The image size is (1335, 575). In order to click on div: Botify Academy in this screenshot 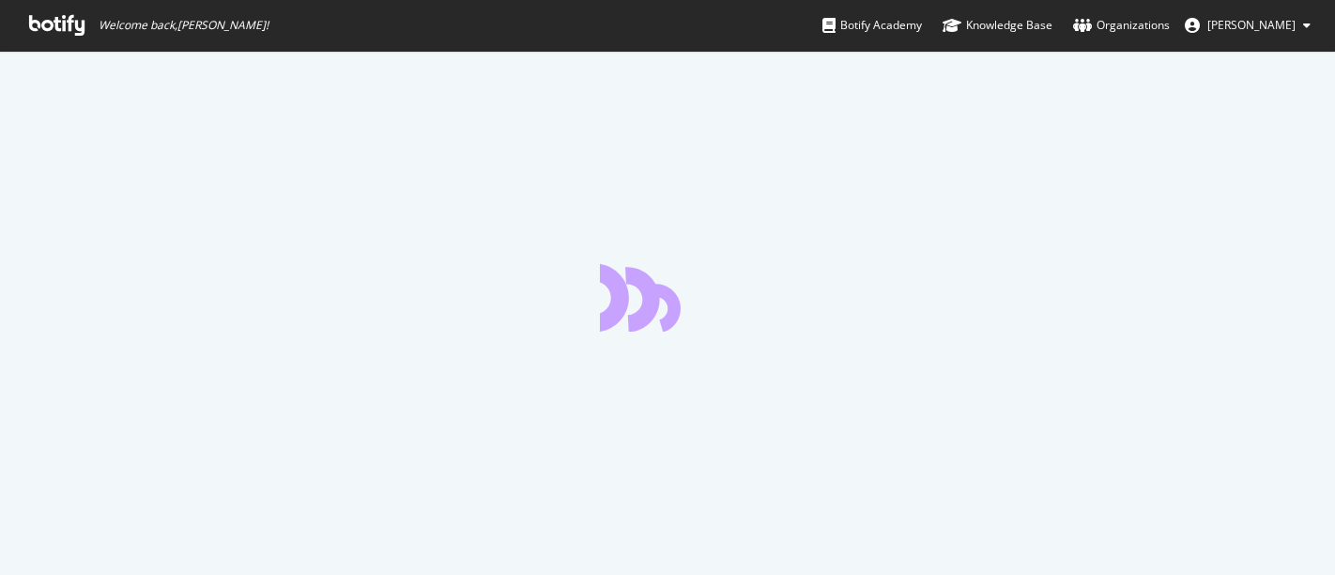, I will do `click(872, 25)`.